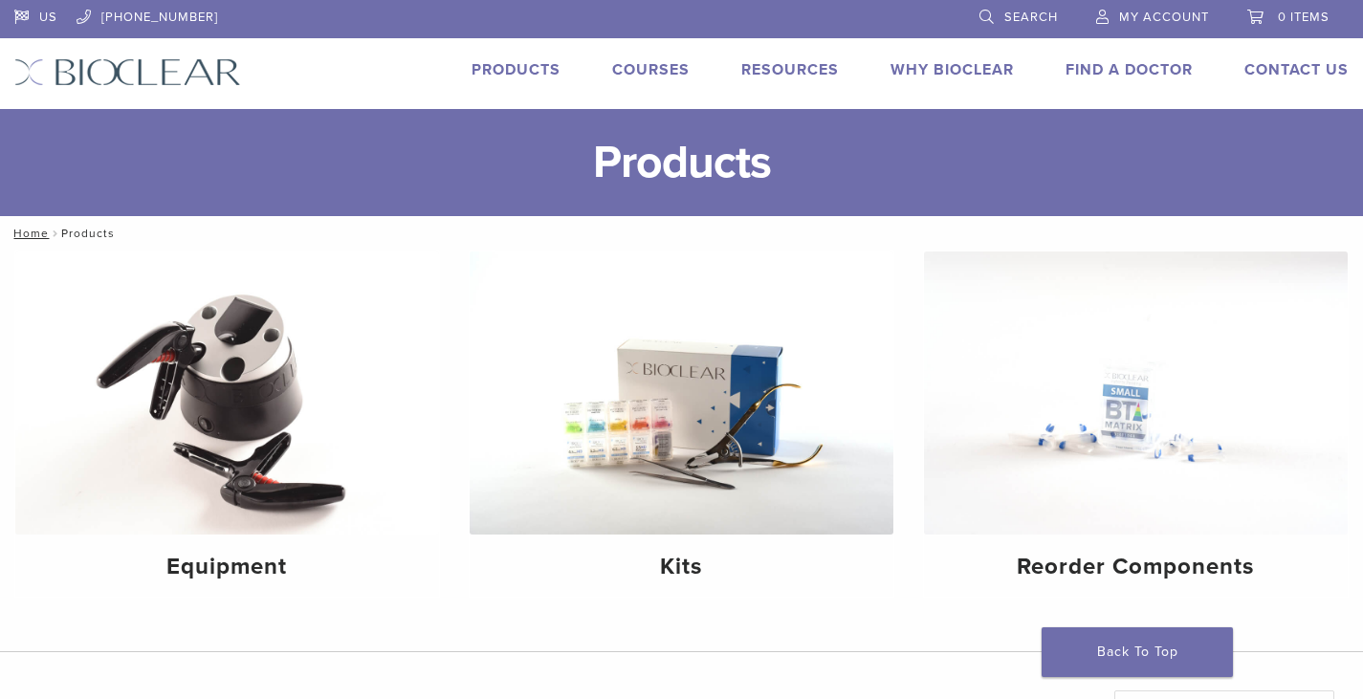 The image size is (1363, 699). What do you see at coordinates (1164, 17) in the screenshot?
I see `span: My Account` at bounding box center [1164, 17].